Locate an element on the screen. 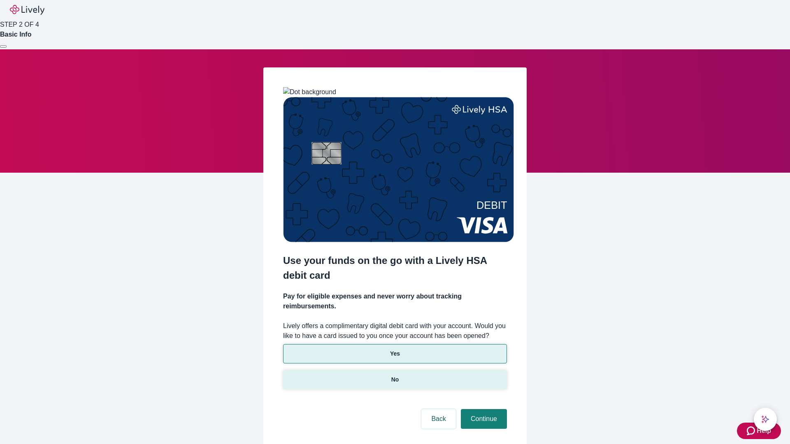 The image size is (790, 444). button: Back is located at coordinates (439, 419).